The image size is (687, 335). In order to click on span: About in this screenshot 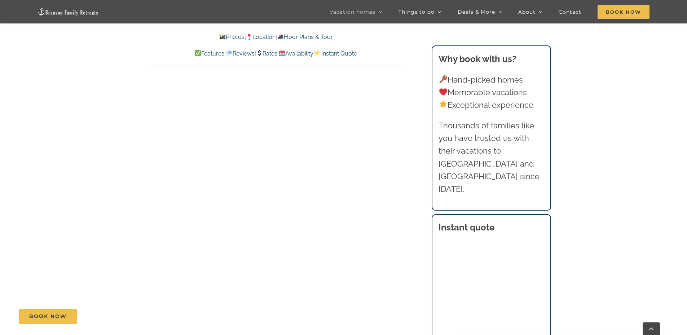, I will do `click(527, 12)`.